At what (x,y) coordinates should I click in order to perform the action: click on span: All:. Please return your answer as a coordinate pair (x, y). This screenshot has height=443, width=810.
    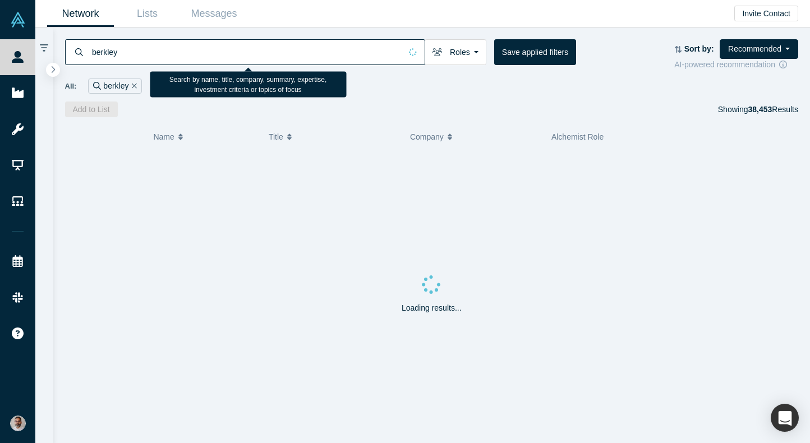
    Looking at the image, I should click on (71, 86).